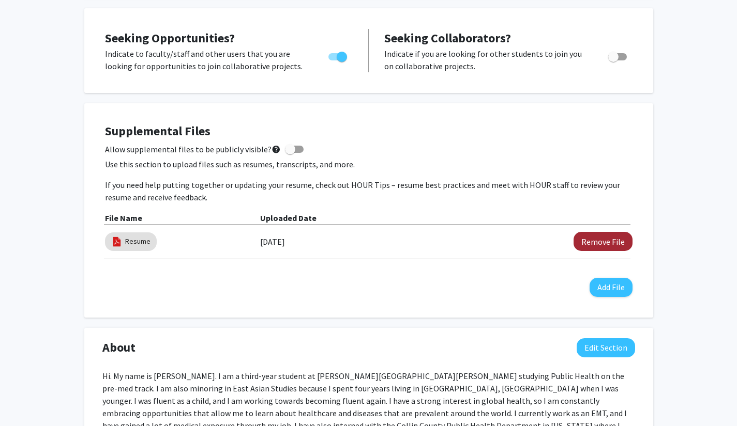 The height and width of the screenshot is (426, 737). Describe the element at coordinates (605, 348) in the screenshot. I see `button: Edit About` at that location.